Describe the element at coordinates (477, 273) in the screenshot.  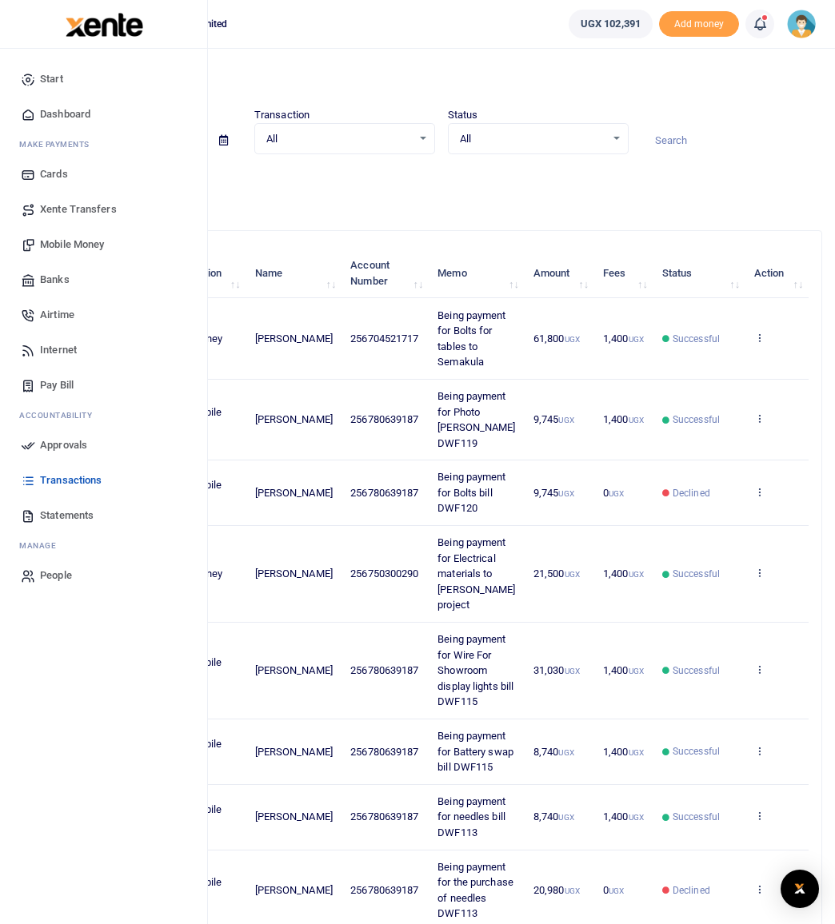
I see `th: Memo: activate to sort column ascending` at that location.